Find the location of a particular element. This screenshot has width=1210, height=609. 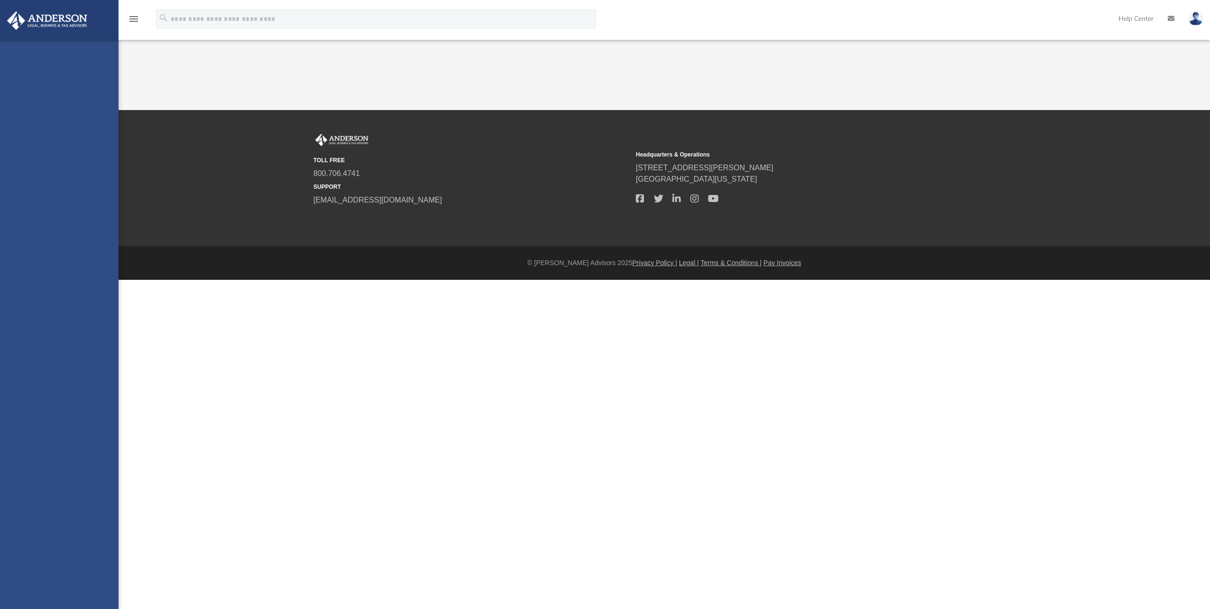

i: search is located at coordinates (164, 18).